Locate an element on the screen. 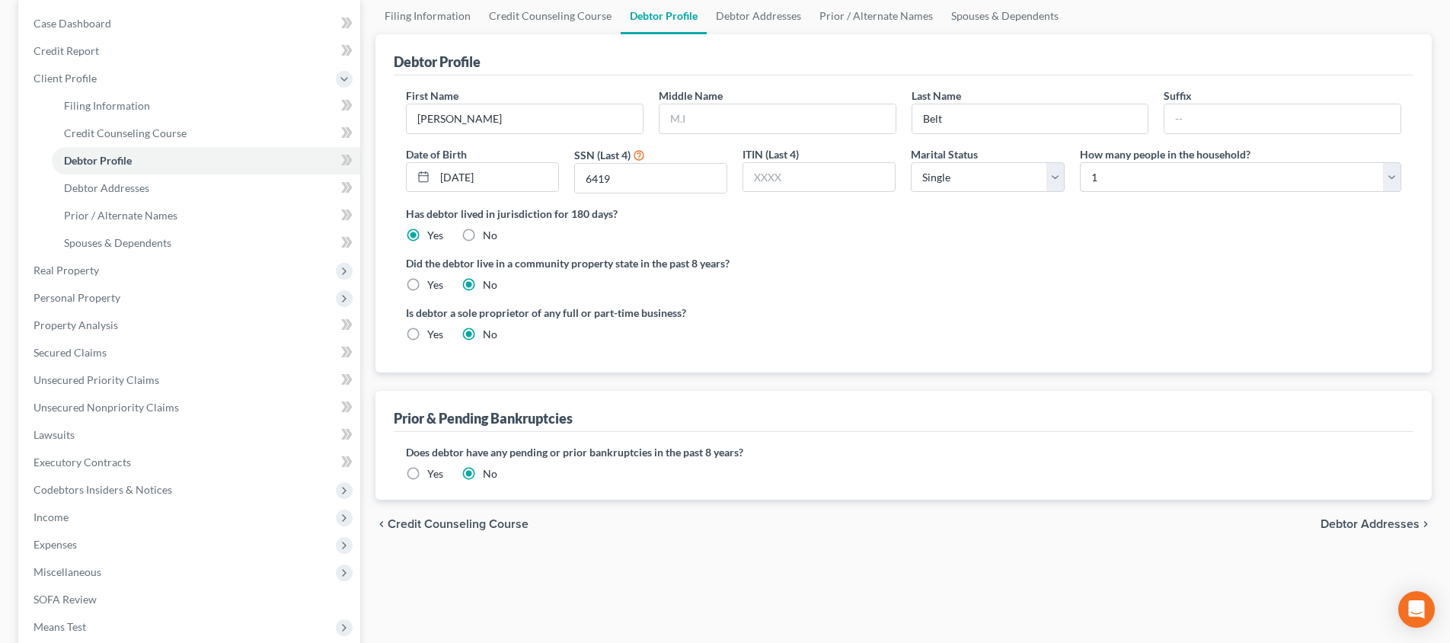 The image size is (1450, 643). span: Prior / Alternate Names is located at coordinates (120, 215).